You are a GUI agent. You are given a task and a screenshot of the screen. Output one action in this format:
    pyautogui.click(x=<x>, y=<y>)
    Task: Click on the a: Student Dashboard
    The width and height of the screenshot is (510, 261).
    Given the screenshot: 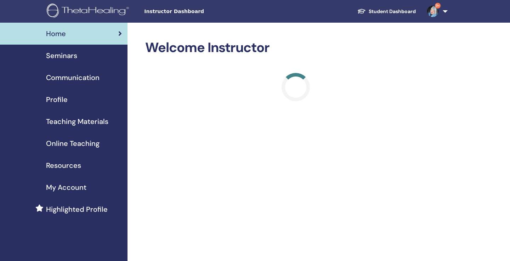 What is the action you would take?
    pyautogui.click(x=387, y=11)
    